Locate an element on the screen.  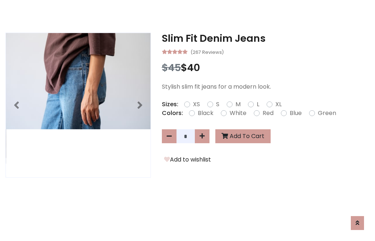
h3: Slim Fit Denim Jeans is located at coordinates (266, 38).